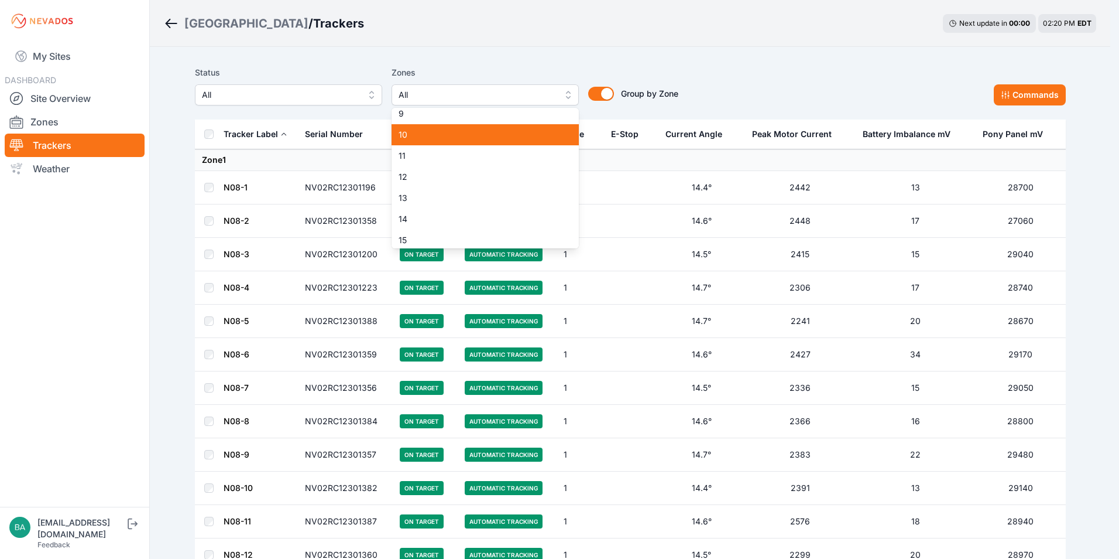  What do you see at coordinates (478, 156) in the screenshot?
I see `span: 11` at bounding box center [478, 156].